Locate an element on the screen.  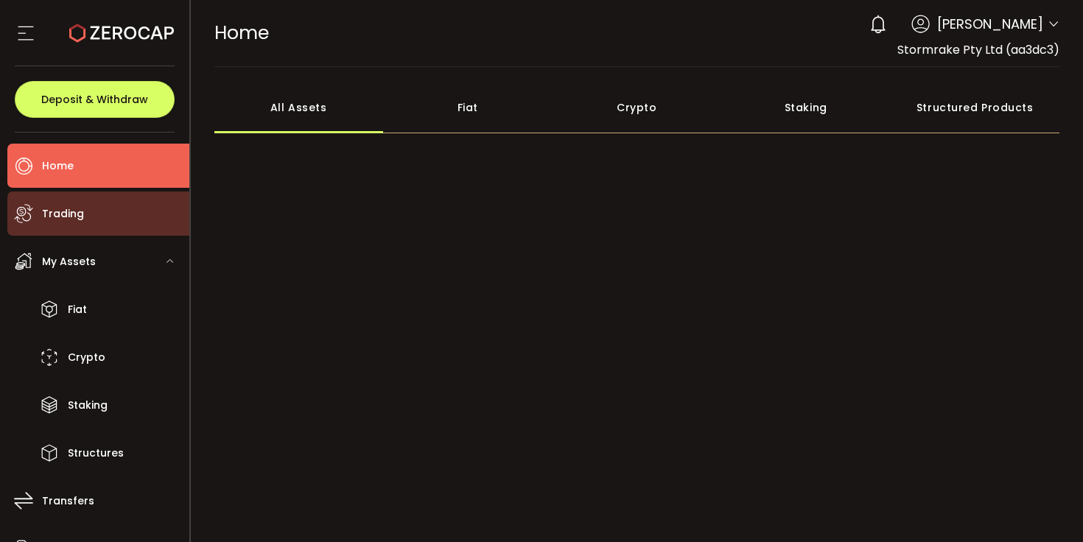
div: Staking is located at coordinates (806, 108).